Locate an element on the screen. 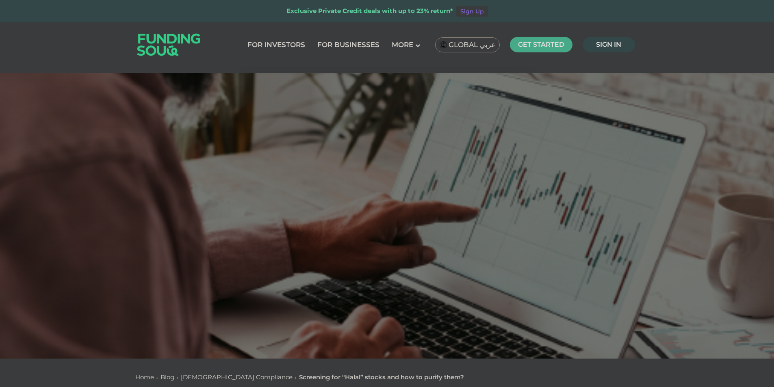 The height and width of the screenshot is (387, 774). a: For Investors is located at coordinates (276, 45).